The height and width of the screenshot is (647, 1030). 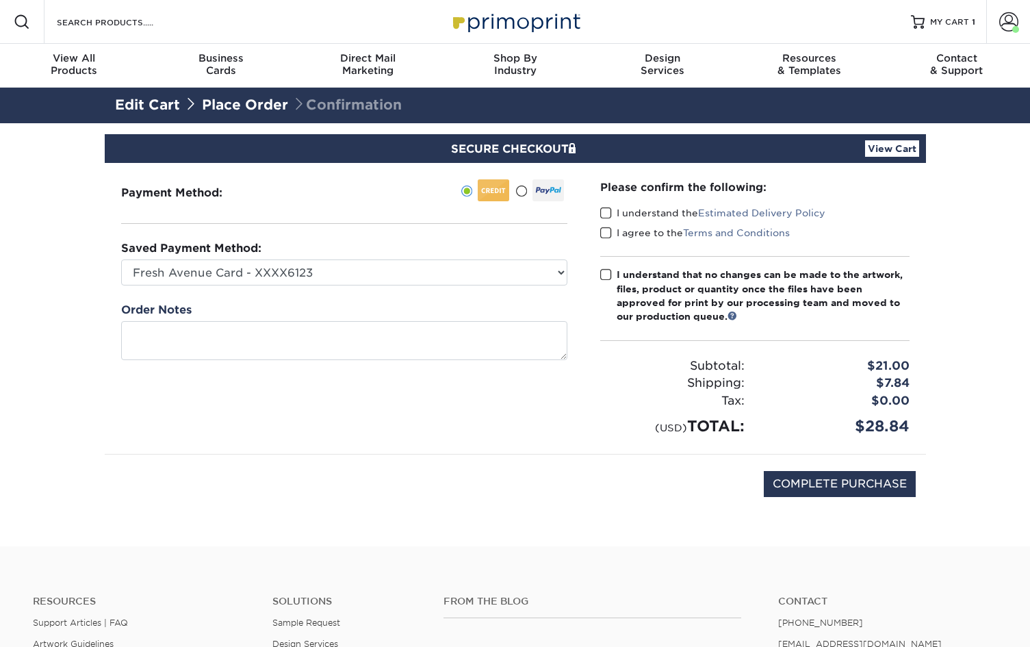 I want to click on small: (USD), so click(x=671, y=427).